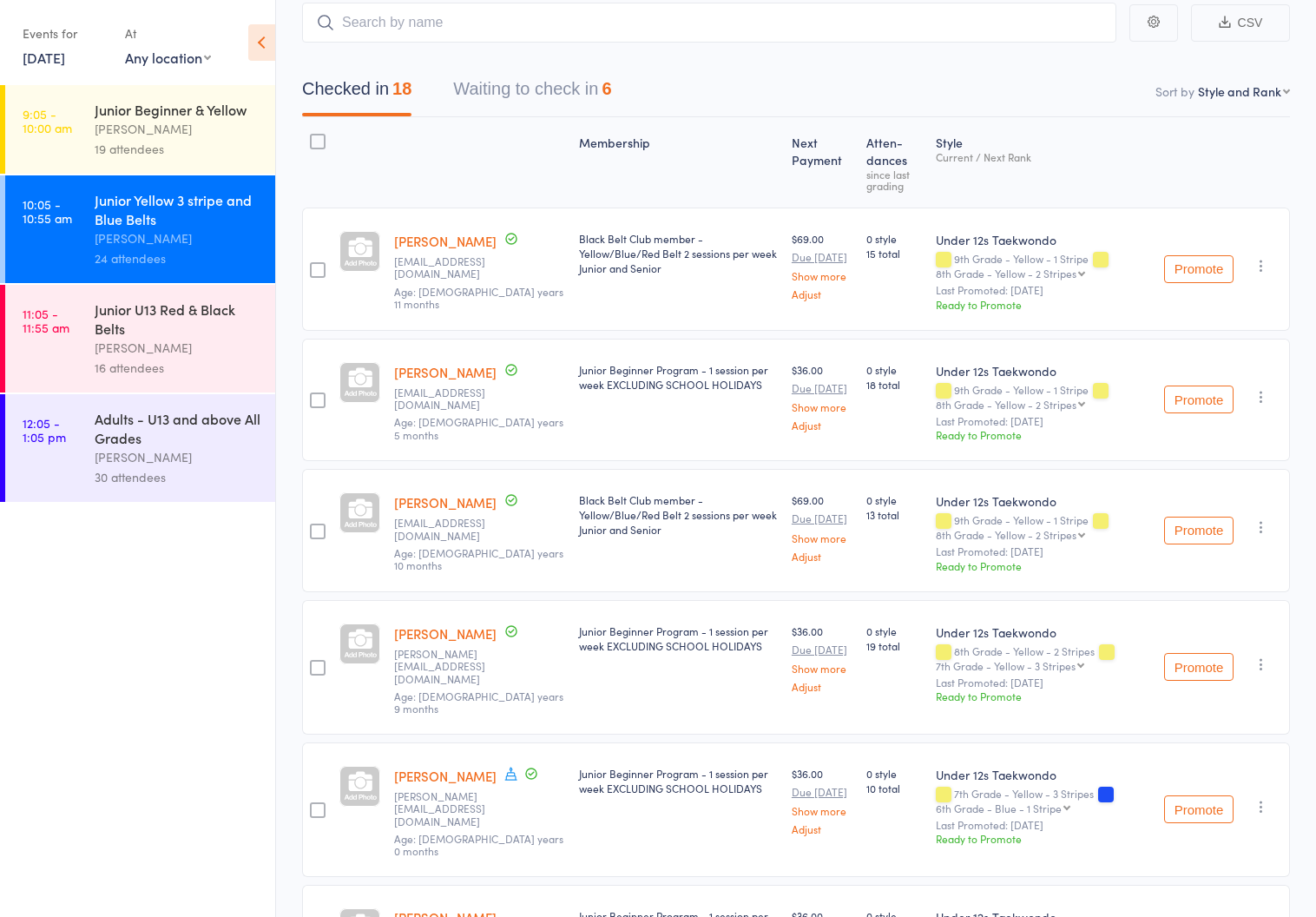 This screenshot has height=917, width=1316. What do you see at coordinates (177, 149) in the screenshot?
I see `div: 19 attendees` at bounding box center [177, 149].